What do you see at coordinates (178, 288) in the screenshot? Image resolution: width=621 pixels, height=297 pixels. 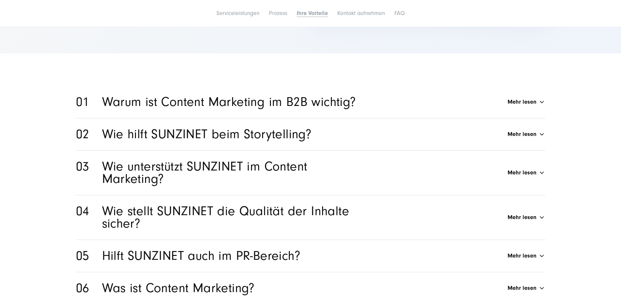 I see `h2: Was ist Content Marketing?` at bounding box center [178, 288].